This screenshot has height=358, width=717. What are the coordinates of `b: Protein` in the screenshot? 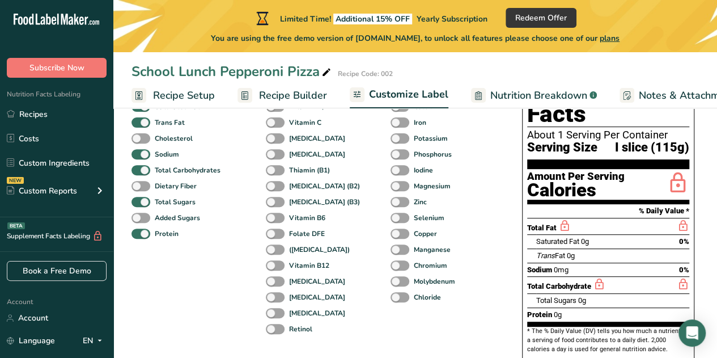 It's located at (167, 234).